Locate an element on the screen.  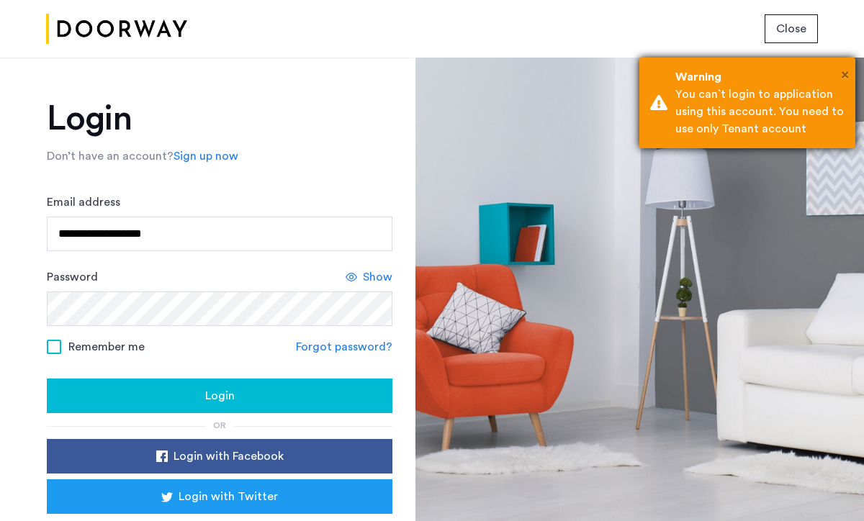
span: Show is located at coordinates (377, 277).